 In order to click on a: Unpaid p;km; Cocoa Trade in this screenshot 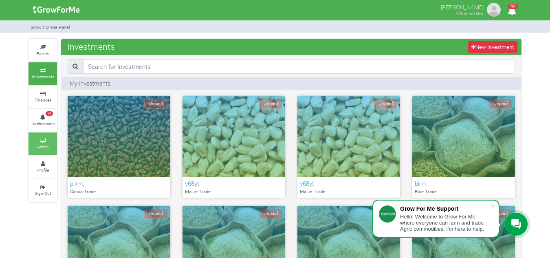, I will do `click(119, 147)`.